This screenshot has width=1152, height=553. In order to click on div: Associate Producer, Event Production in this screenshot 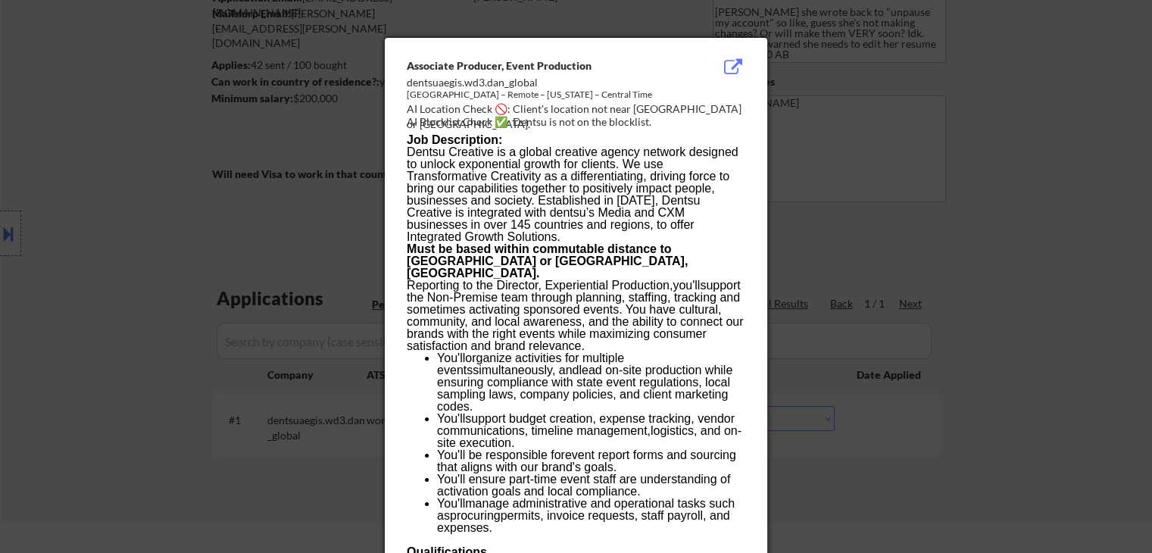, I will do `click(538, 66)`.